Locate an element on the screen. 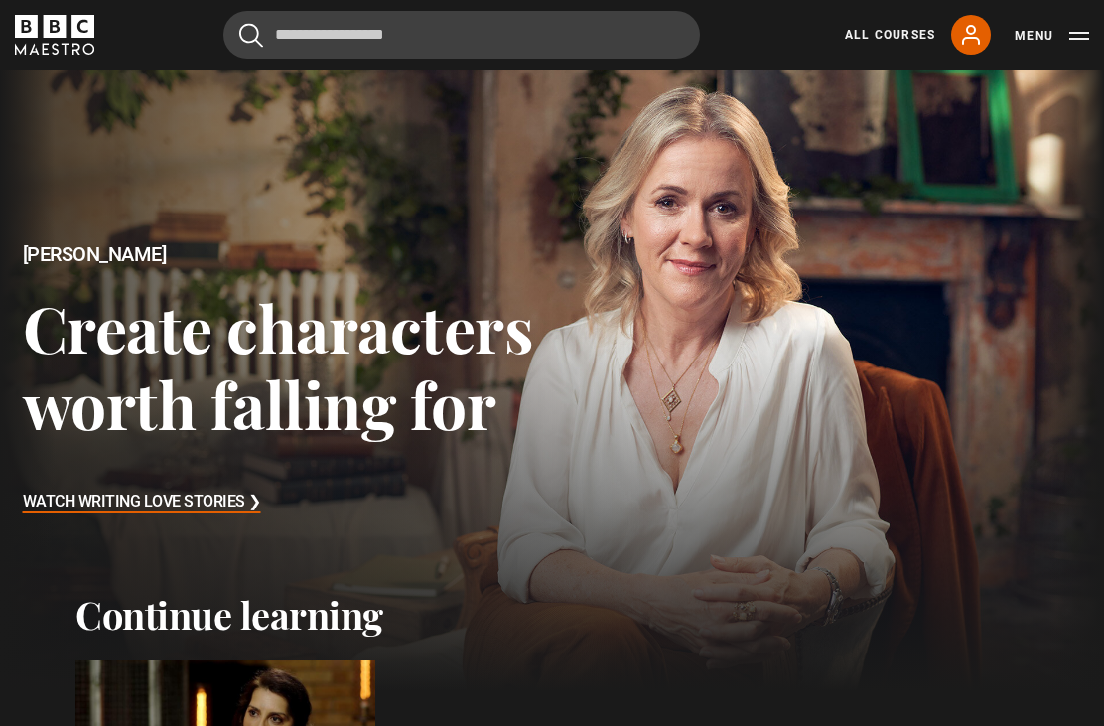  h3: Watch Writing Love Stories ❯ is located at coordinates (142, 502).